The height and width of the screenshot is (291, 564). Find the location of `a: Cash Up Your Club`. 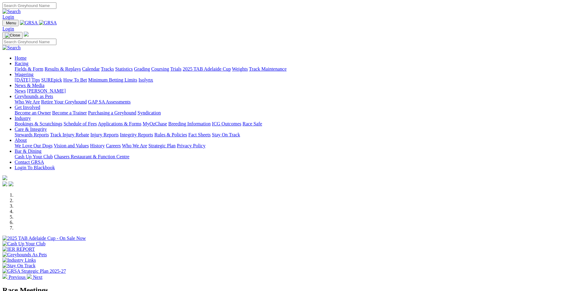

a: Cash Up Your Club is located at coordinates (34, 157).